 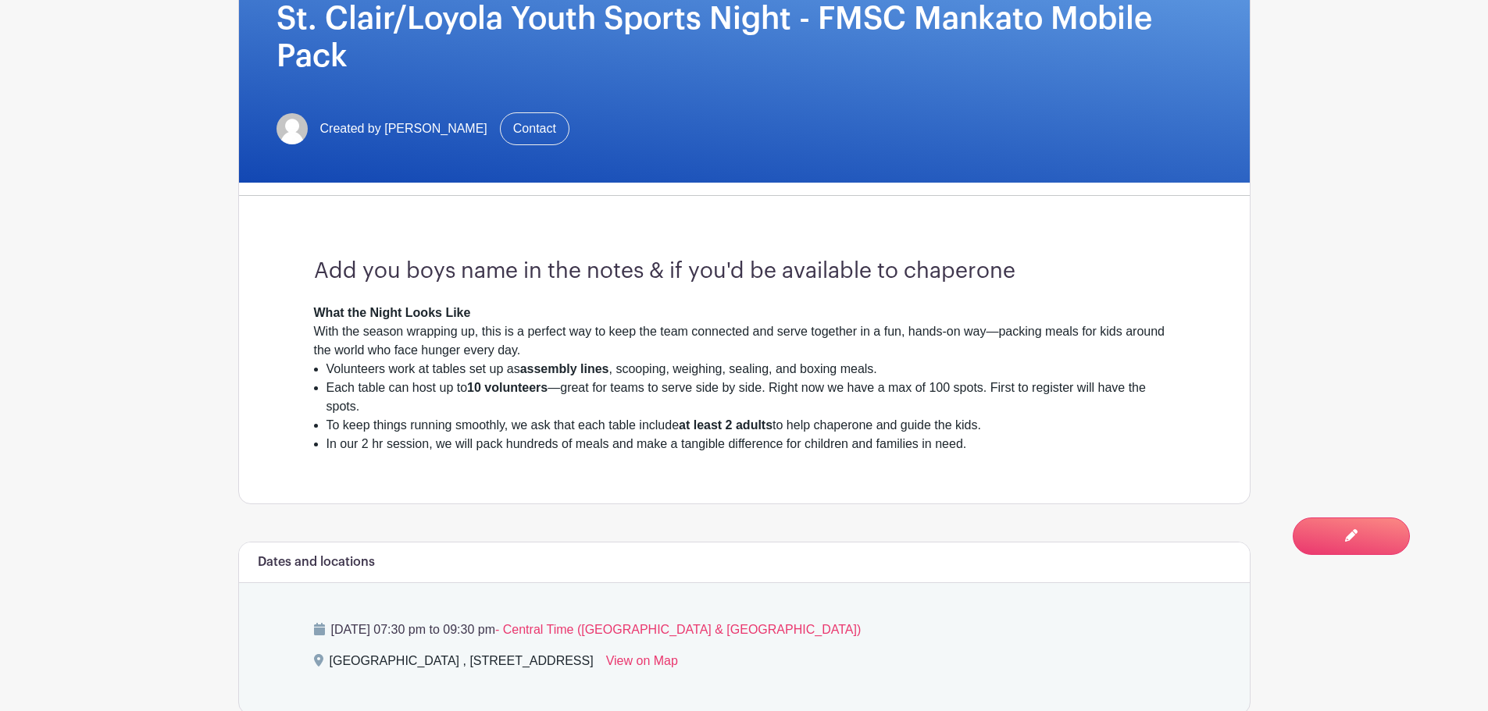 I want to click on li: In our 2 hr session, we will pack hundreds of meals and make a tangible difference for children a..., so click(x=750, y=444).